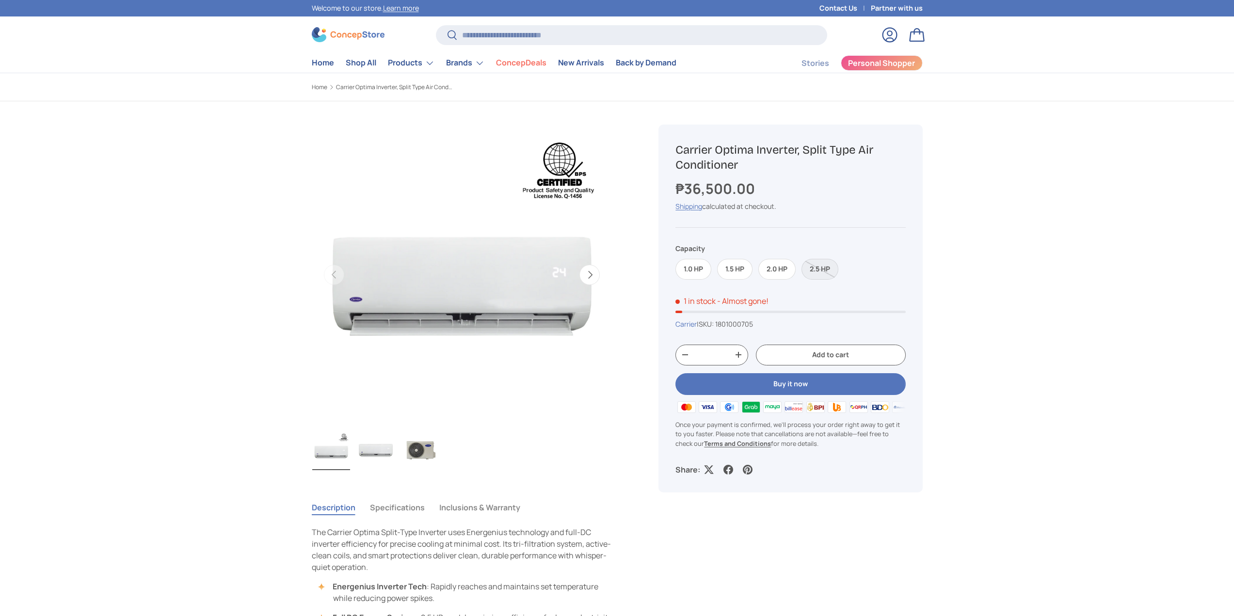 The image size is (1234, 616). I want to click on img: maya, so click(772, 407).